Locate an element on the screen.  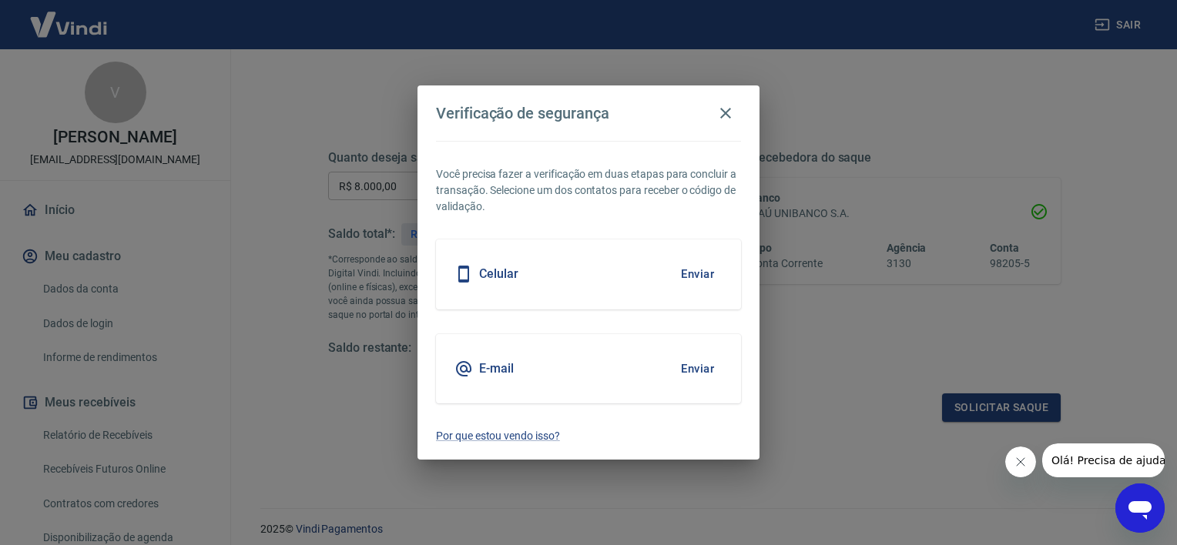
p: Você precisa fazer a verificação em duas etapas para concluir a transação. Selecione um dos conta... is located at coordinates (588, 190).